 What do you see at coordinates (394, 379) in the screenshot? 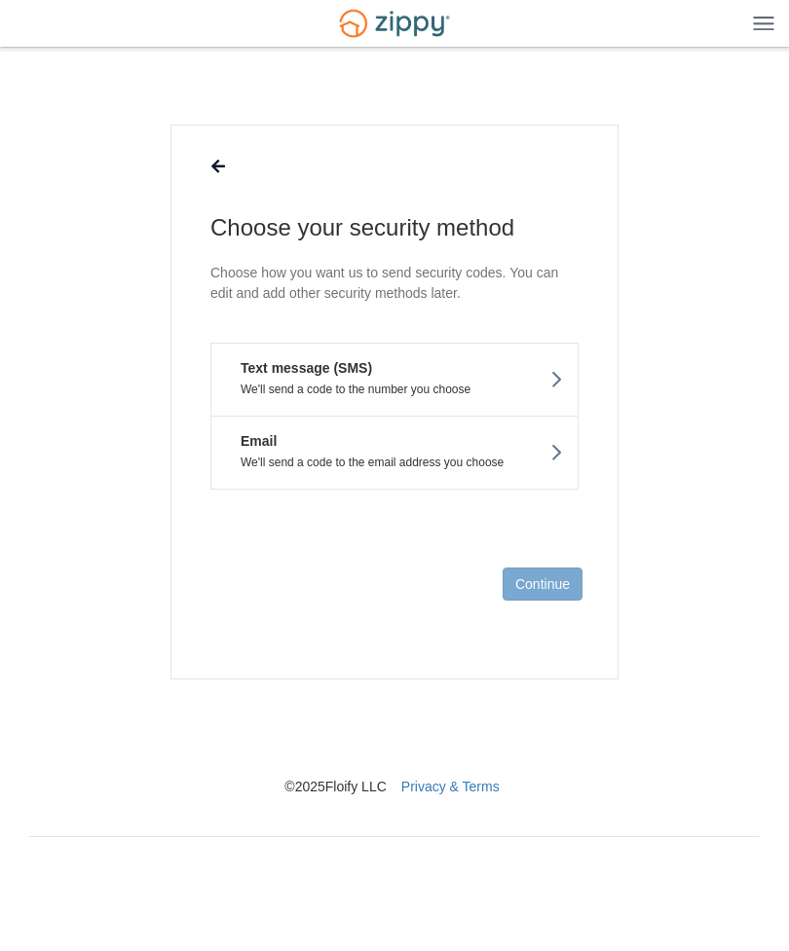
I see `button: Text message (SMS)We'll send a code to the number you choose` at bounding box center [394, 379].